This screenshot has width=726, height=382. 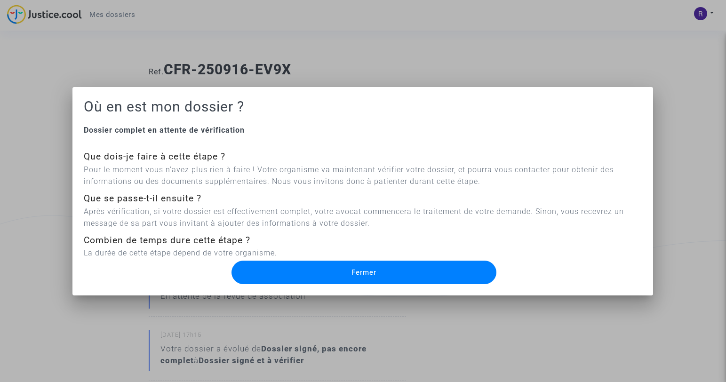 What do you see at coordinates (364, 272) in the screenshot?
I see `span: Fermer` at bounding box center [364, 272].